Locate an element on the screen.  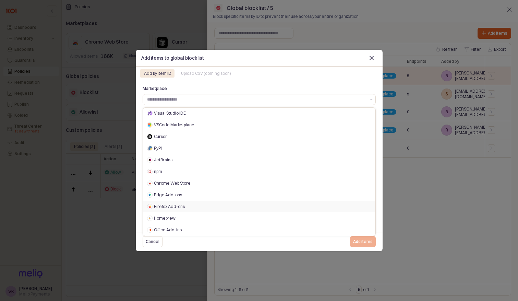
p: Preview items is located at coordinates (259, 218).